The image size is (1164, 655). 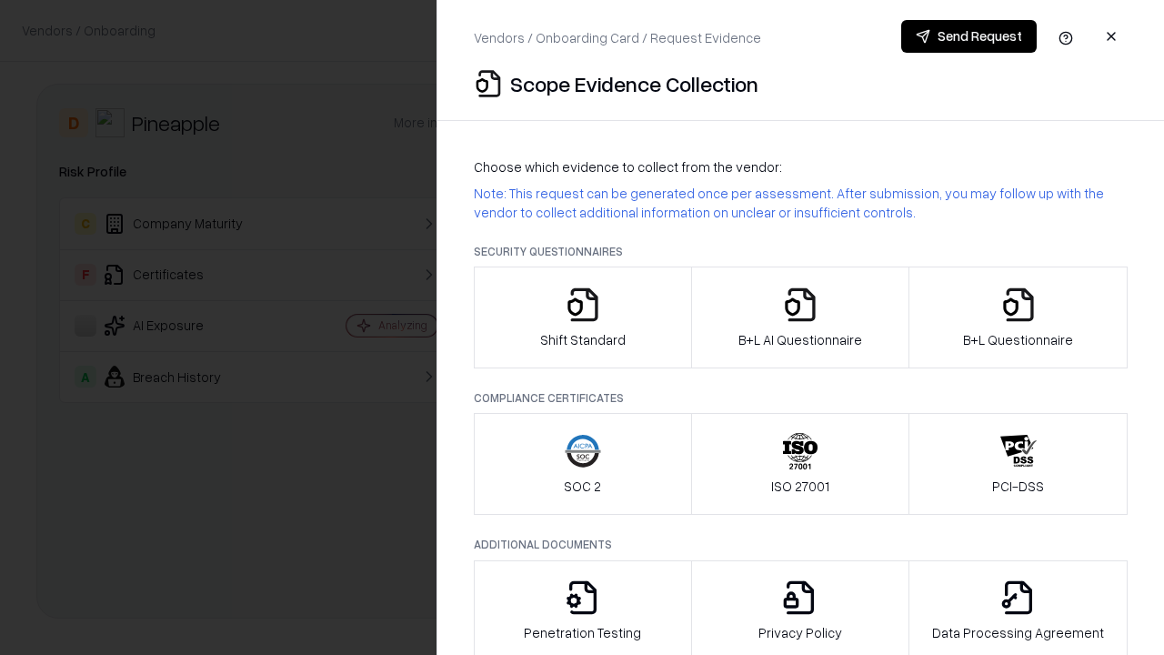 What do you see at coordinates (800, 544) in the screenshot?
I see `p: Additional Documents` at bounding box center [800, 544].